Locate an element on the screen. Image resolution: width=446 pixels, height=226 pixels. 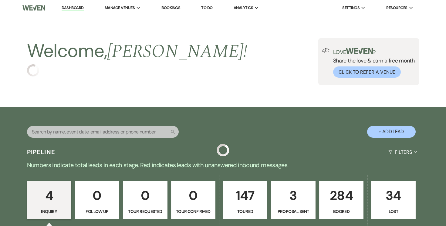
a: Dashboard is located at coordinates (73, 8).